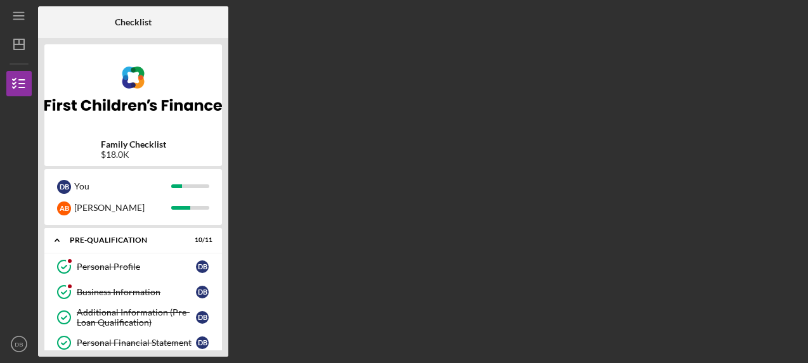 Image resolution: width=808 pixels, height=363 pixels. What do you see at coordinates (201, 240) in the screenshot?
I see `div: 10 / 11` at bounding box center [201, 240].